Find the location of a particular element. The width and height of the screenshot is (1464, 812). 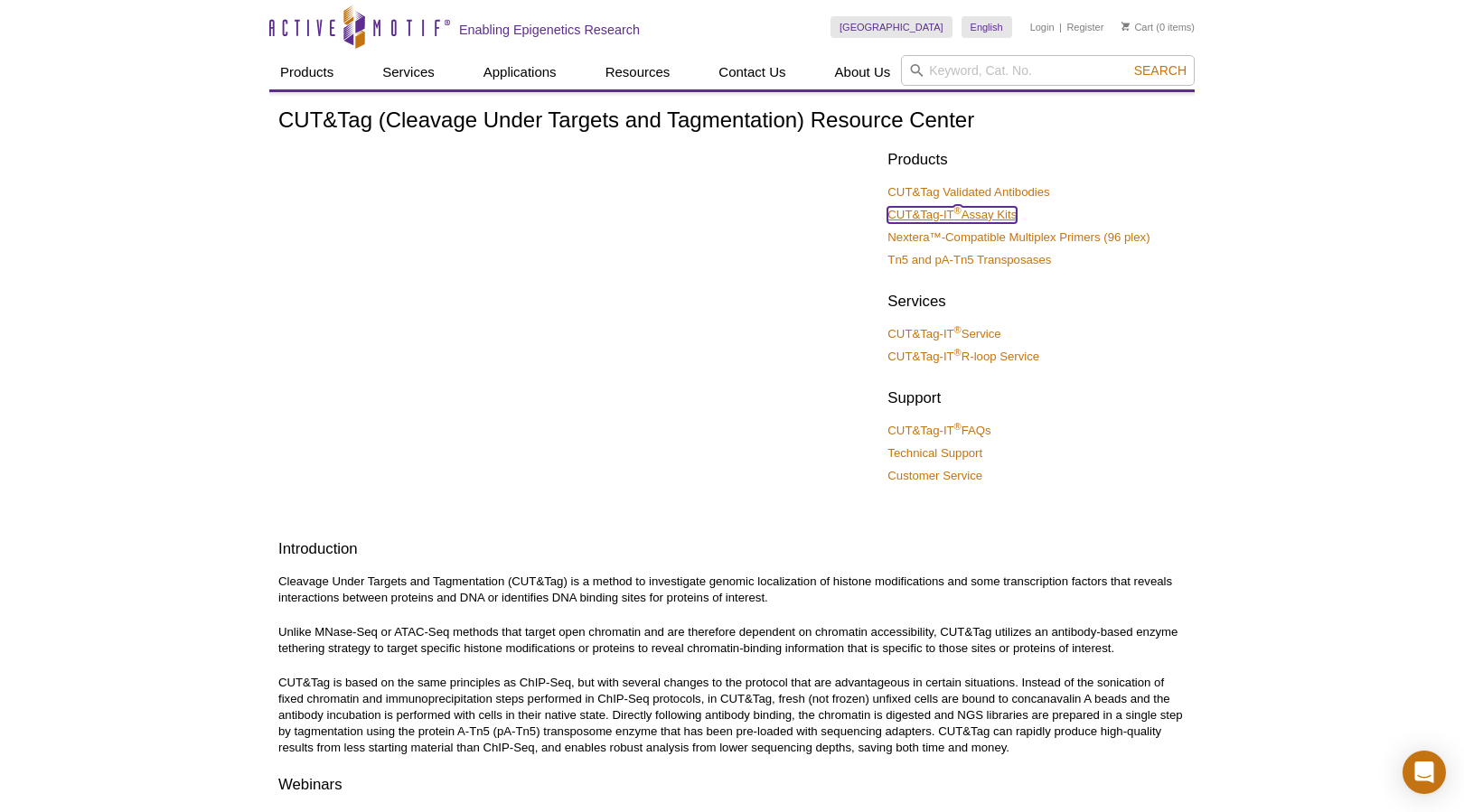

a: CUT&Tag-IT®R-loop Service is located at coordinates (964, 356).